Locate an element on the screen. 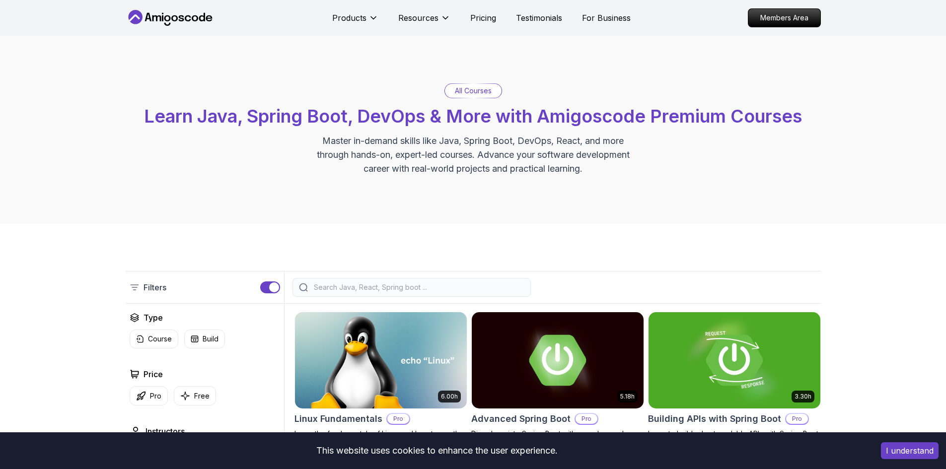 The height and width of the screenshot is (469, 946). p: 6.00h is located at coordinates (450, 397).